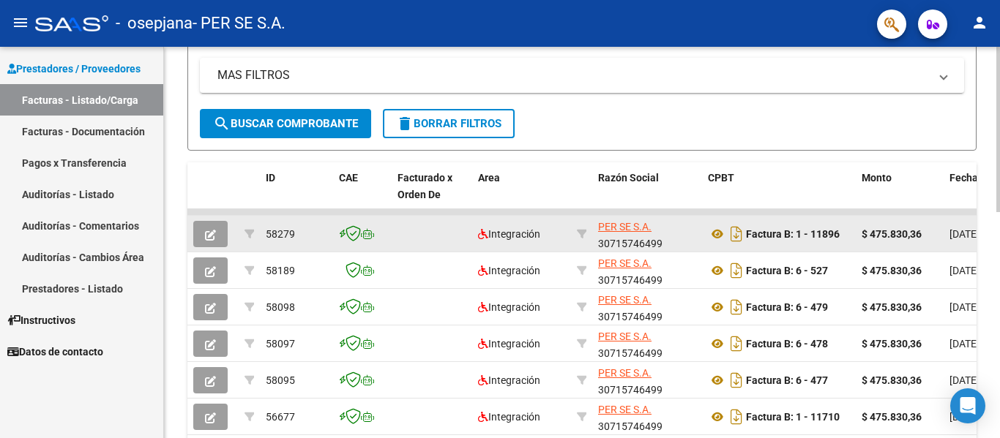 The height and width of the screenshot is (438, 1000). I want to click on div: Open Intercom Messenger, so click(968, 406).